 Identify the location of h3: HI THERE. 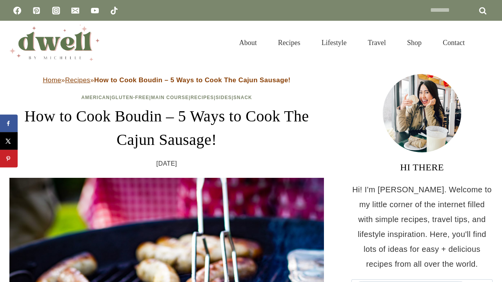
(422, 167).